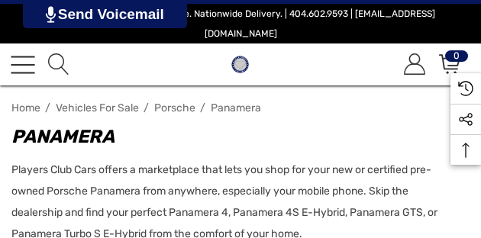  Describe the element at coordinates (466, 89) in the screenshot. I see `svg: Recently Viewed` at that location.